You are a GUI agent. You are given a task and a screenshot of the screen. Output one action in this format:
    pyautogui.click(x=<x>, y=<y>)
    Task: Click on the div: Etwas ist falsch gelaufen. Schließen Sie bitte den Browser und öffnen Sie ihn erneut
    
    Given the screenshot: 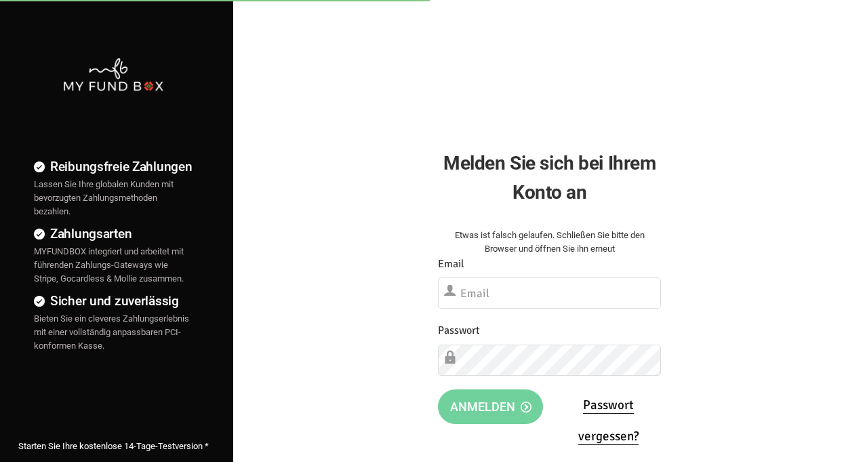 What is the action you would take?
    pyautogui.click(x=549, y=242)
    